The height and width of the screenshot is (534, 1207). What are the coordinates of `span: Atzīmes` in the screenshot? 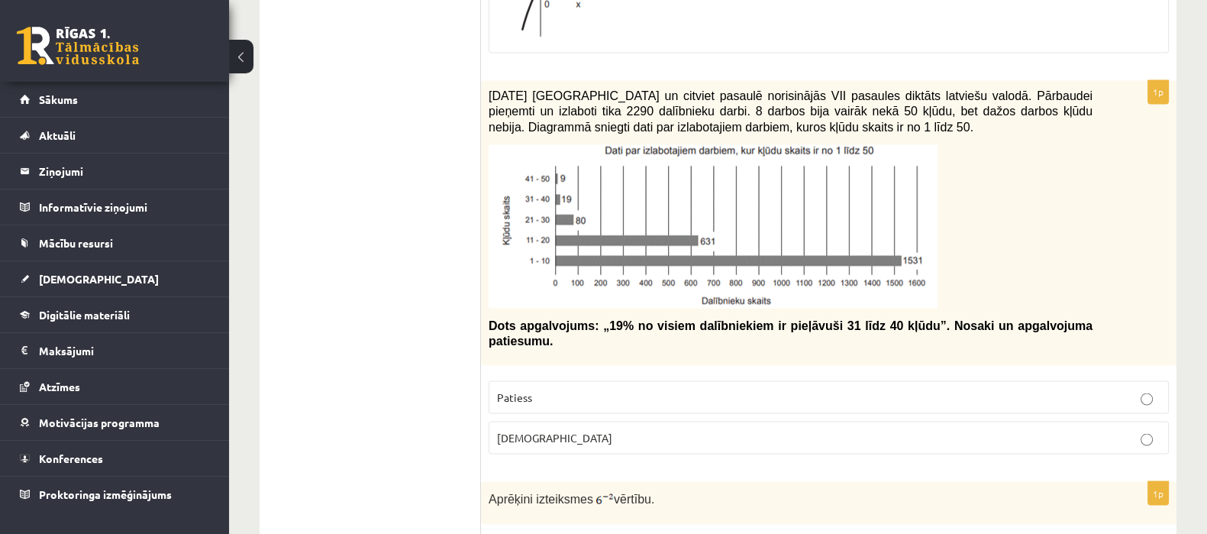 It's located at (60, 386).